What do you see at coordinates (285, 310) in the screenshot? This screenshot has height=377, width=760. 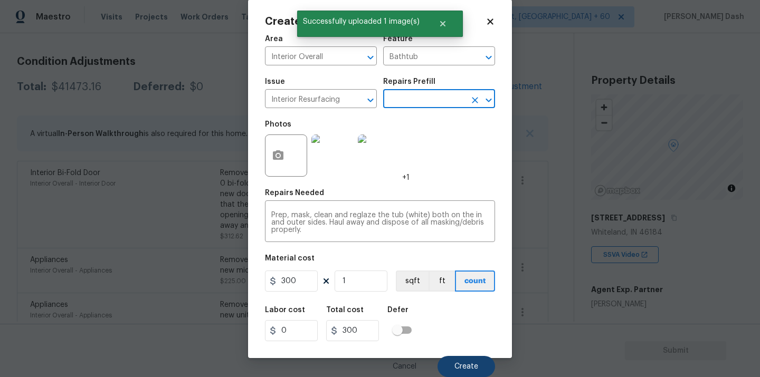 I see `h5: Labor cost` at bounding box center [285, 310].